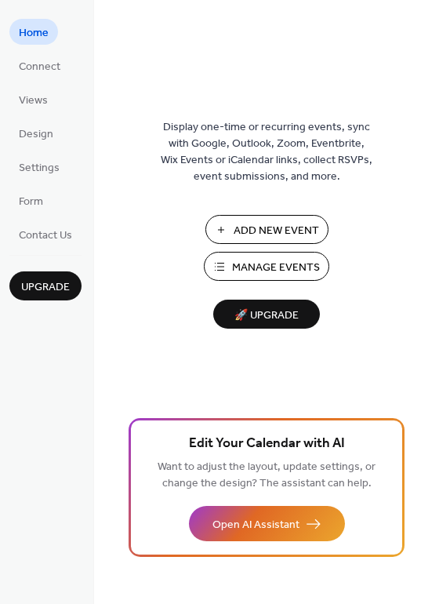  What do you see at coordinates (33, 99) in the screenshot?
I see `a: Views` at bounding box center [33, 99].